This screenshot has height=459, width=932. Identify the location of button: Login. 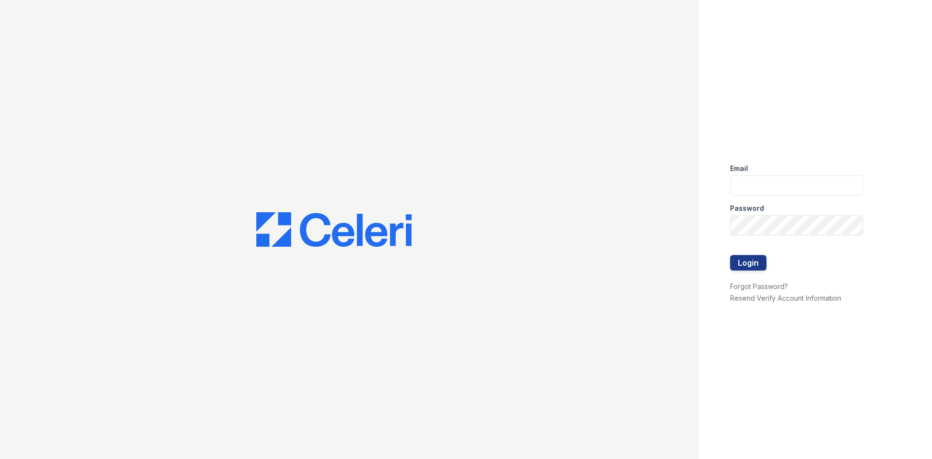
(748, 263).